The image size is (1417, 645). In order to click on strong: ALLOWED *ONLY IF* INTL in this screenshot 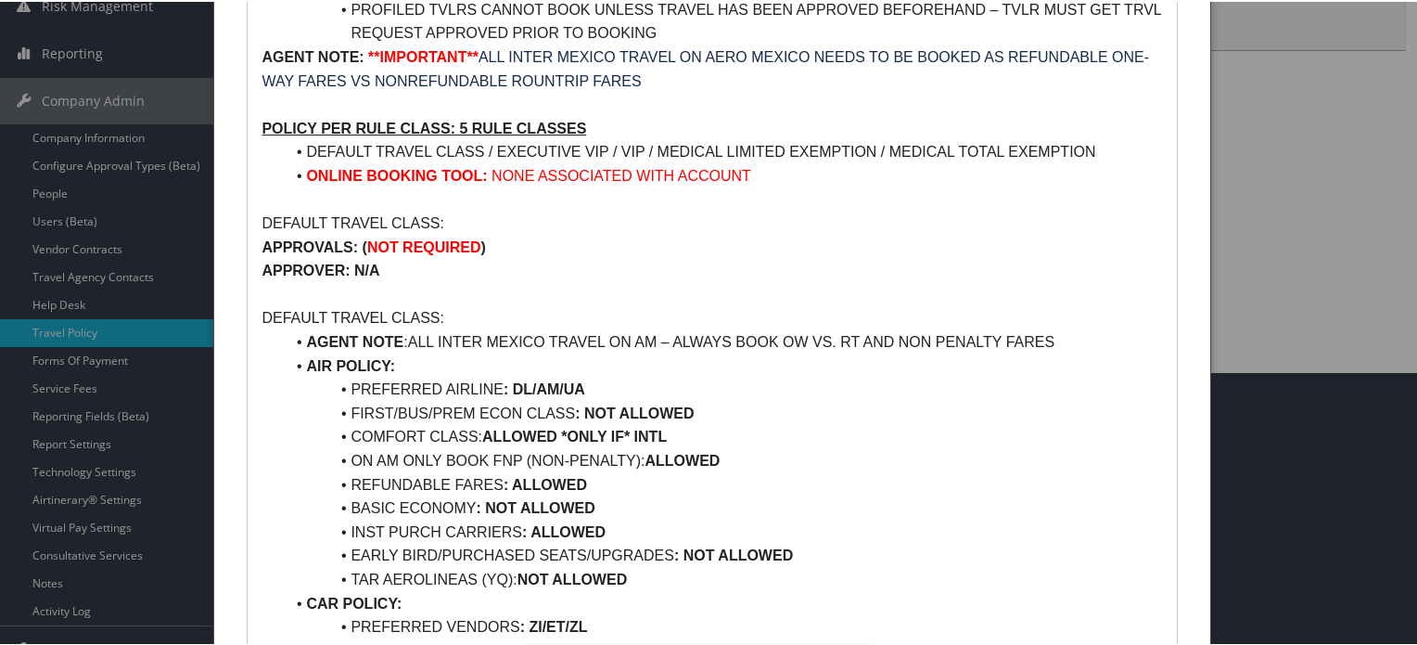, I will do `click(574, 434)`.